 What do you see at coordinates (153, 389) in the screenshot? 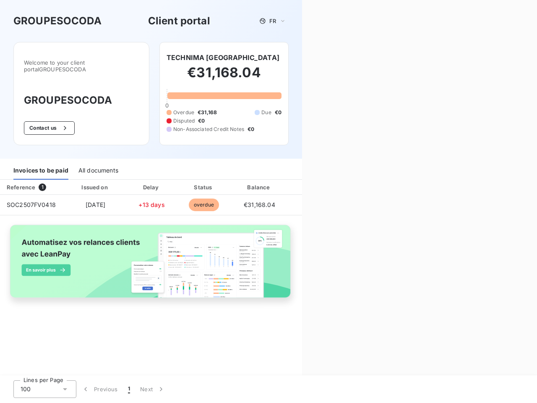
I see `button: Next` at bounding box center [153, 389].